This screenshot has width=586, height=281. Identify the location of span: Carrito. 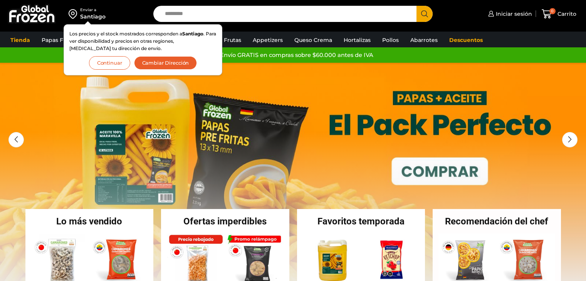
(566, 14).